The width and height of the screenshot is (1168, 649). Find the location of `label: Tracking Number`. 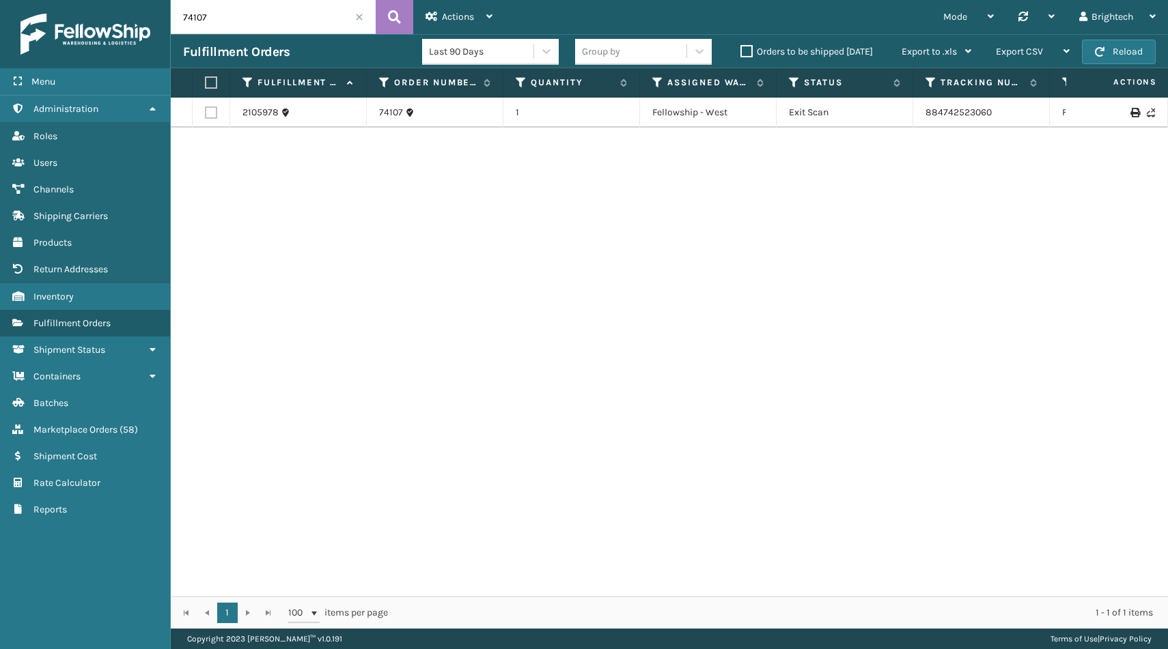

label: Tracking Number is located at coordinates (981, 83).